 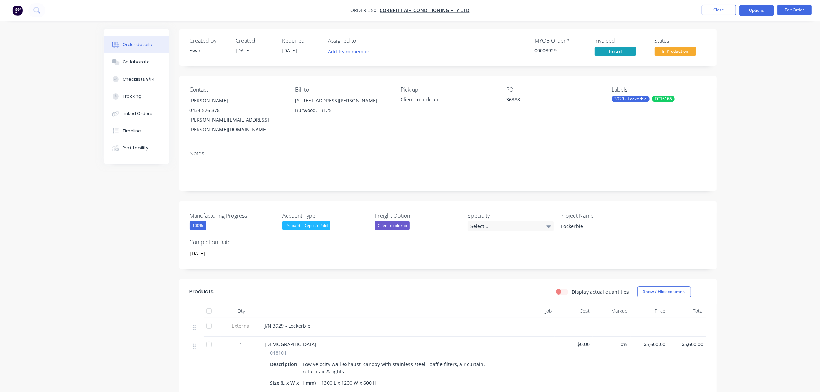 I want to click on div: Qty, so click(x=241, y=311).